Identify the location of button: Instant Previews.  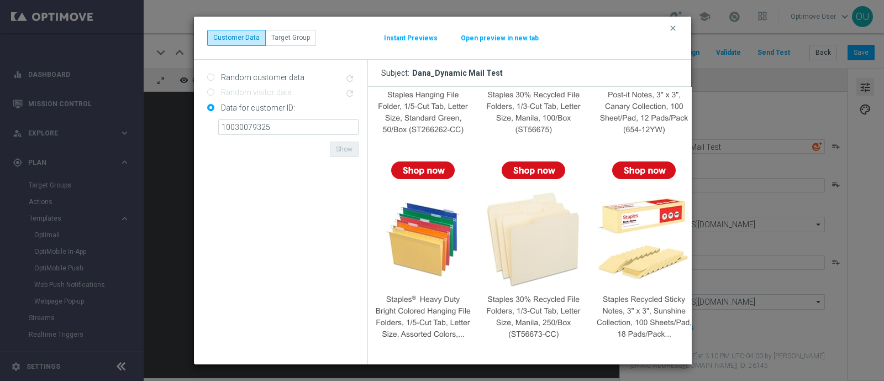
(410, 38).